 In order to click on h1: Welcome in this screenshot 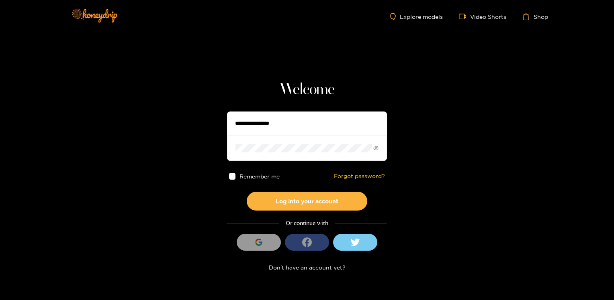, I will do `click(307, 90)`.